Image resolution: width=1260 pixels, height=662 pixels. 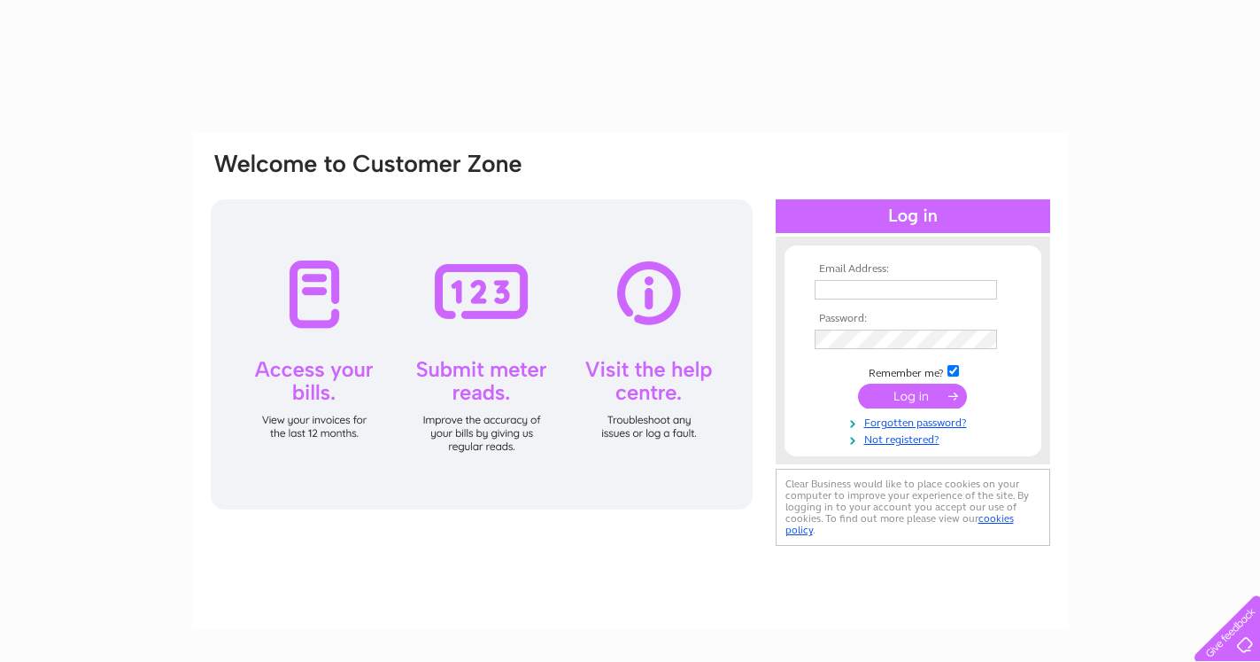 I want to click on a: Not registered?, so click(x=915, y=437).